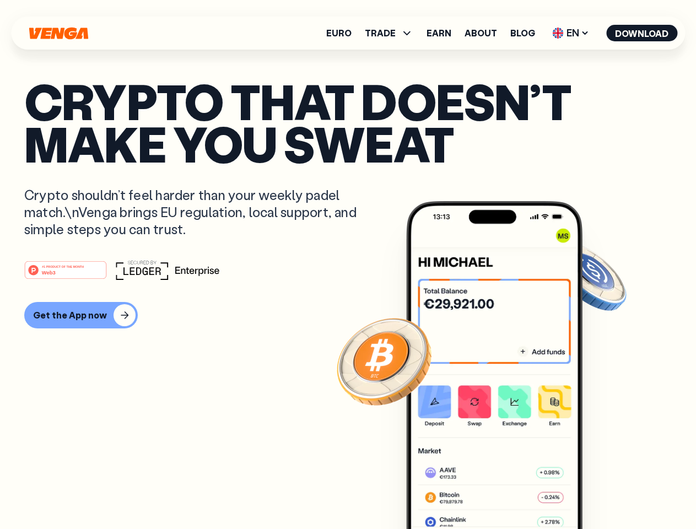 The width and height of the screenshot is (696, 529). Describe the element at coordinates (66, 274) in the screenshot. I see `a: #1 PRODUCT OF THE MONTHWeb3` at that location.